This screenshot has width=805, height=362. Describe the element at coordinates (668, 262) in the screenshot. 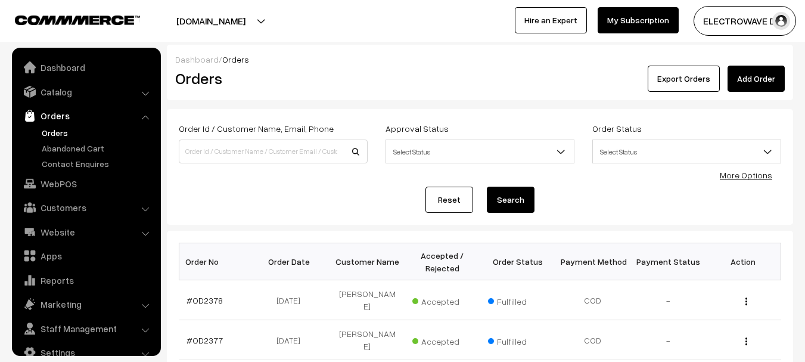

I see `th: Payment Status` at that location.